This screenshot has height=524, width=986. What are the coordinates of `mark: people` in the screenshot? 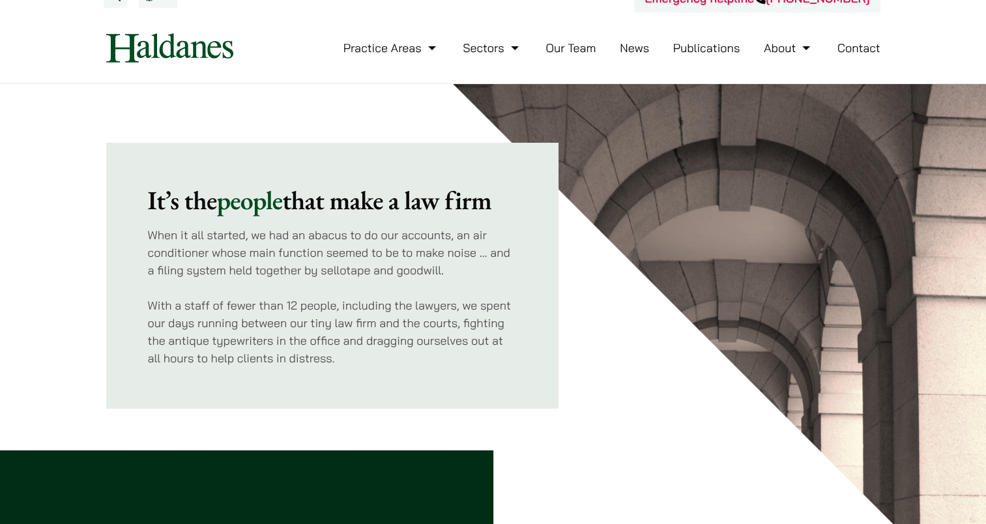 It's located at (250, 200).